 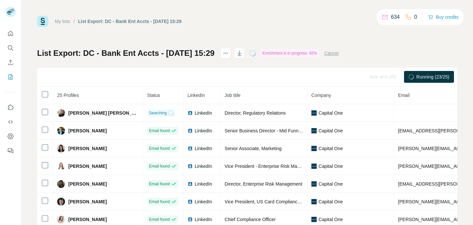 What do you see at coordinates (154, 95) in the screenshot?
I see `span: Status` at bounding box center [154, 95].